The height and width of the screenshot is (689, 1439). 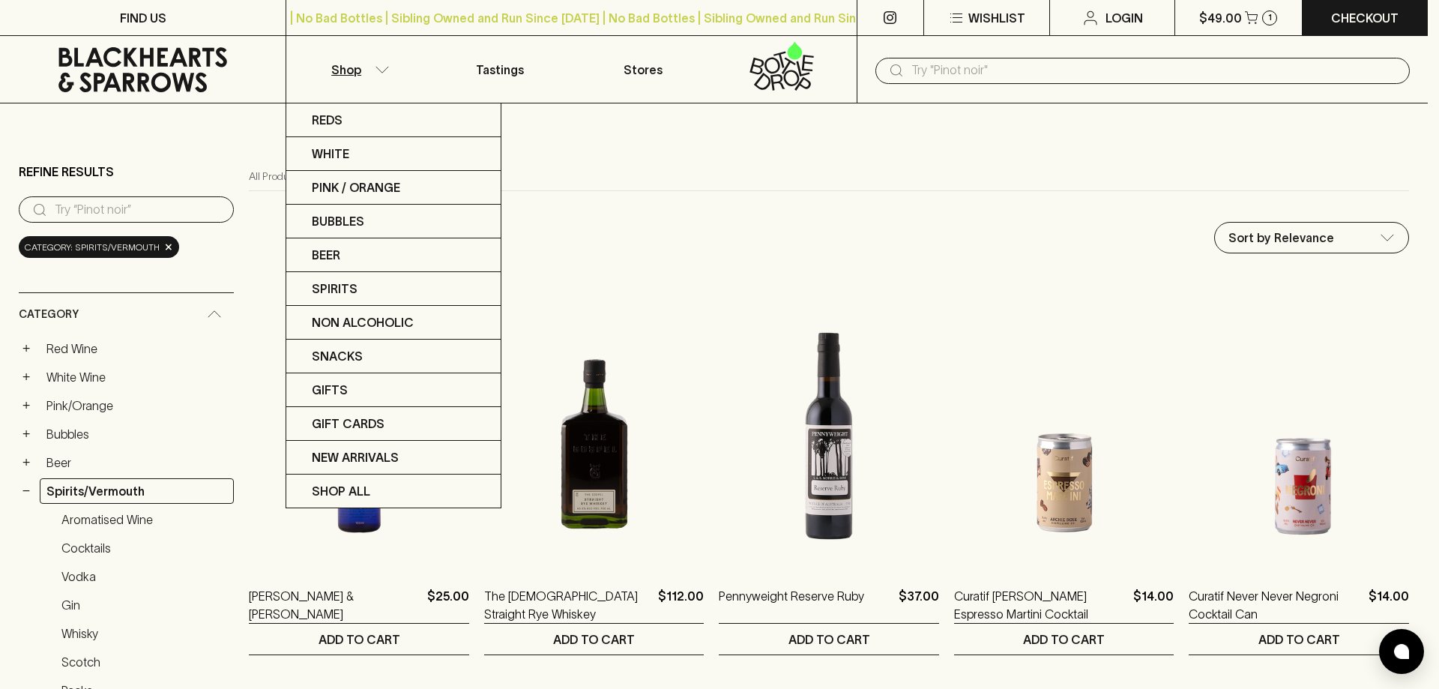 I want to click on p: White, so click(x=331, y=154).